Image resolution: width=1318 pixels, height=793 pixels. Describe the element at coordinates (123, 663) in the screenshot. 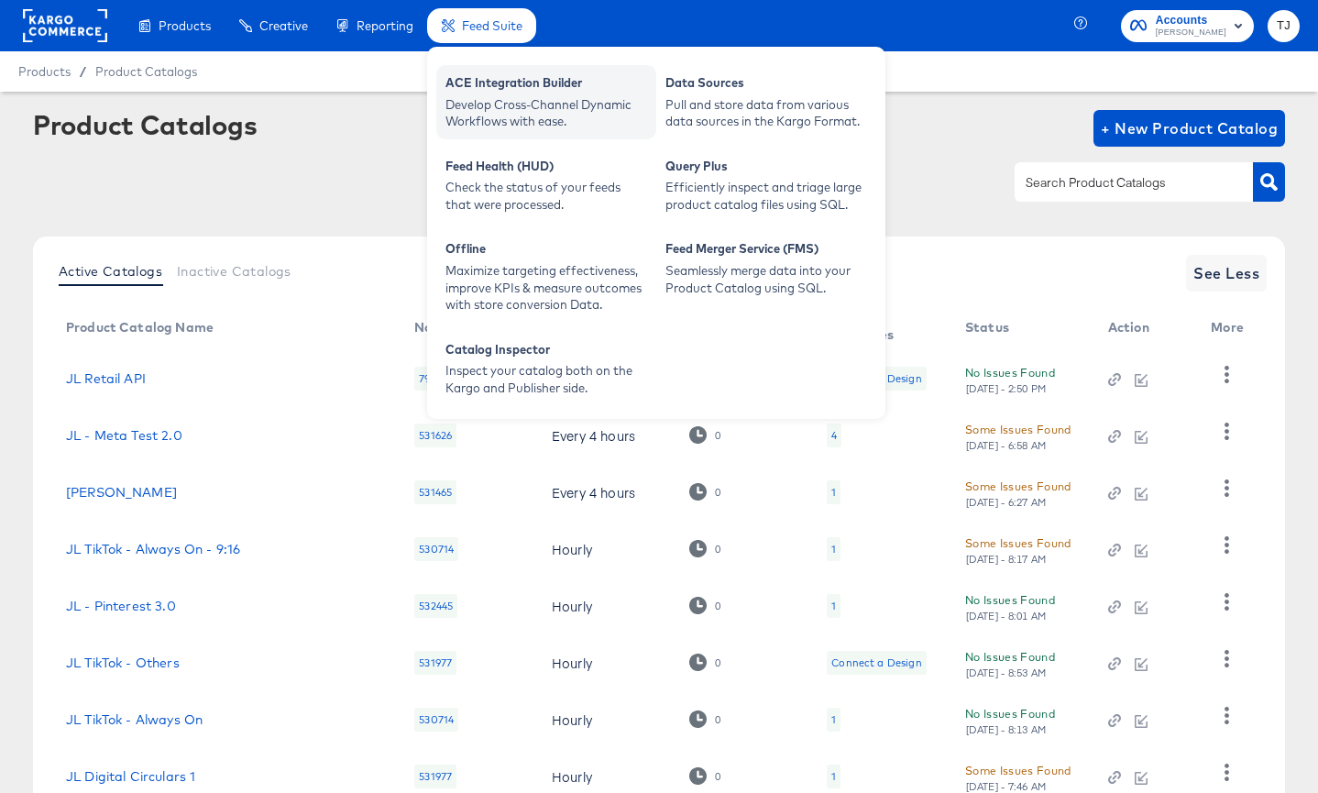

I see `a: JL TikTok - Others` at that location.